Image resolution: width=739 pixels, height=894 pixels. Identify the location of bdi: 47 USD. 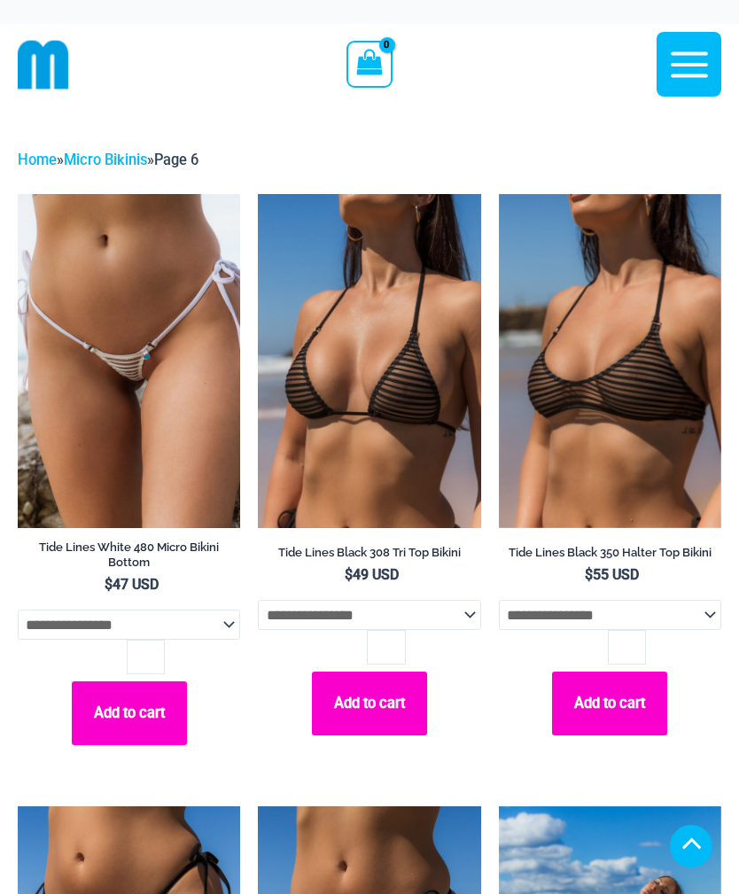
(131, 584).